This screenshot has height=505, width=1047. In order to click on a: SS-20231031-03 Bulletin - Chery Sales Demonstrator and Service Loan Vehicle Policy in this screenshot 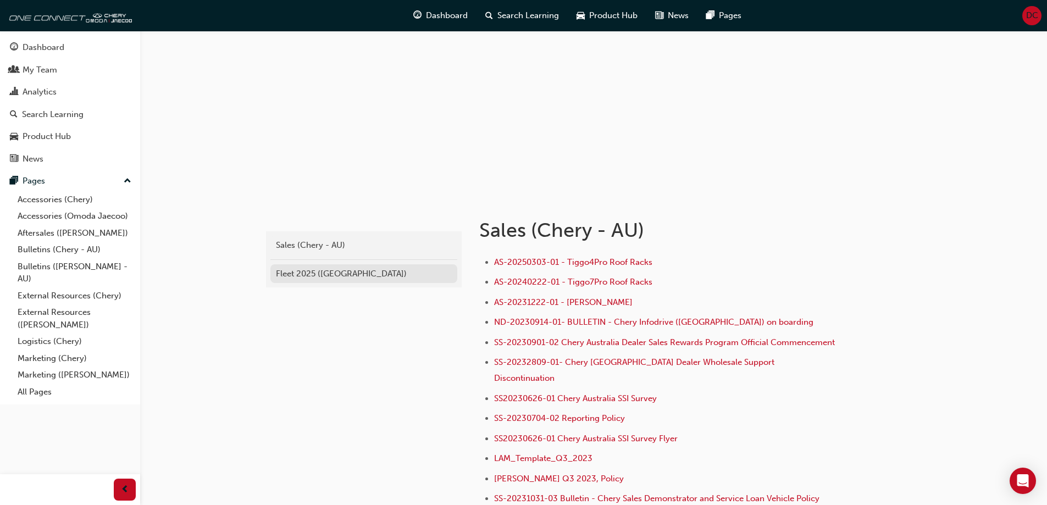, I will do `click(657, 498)`.